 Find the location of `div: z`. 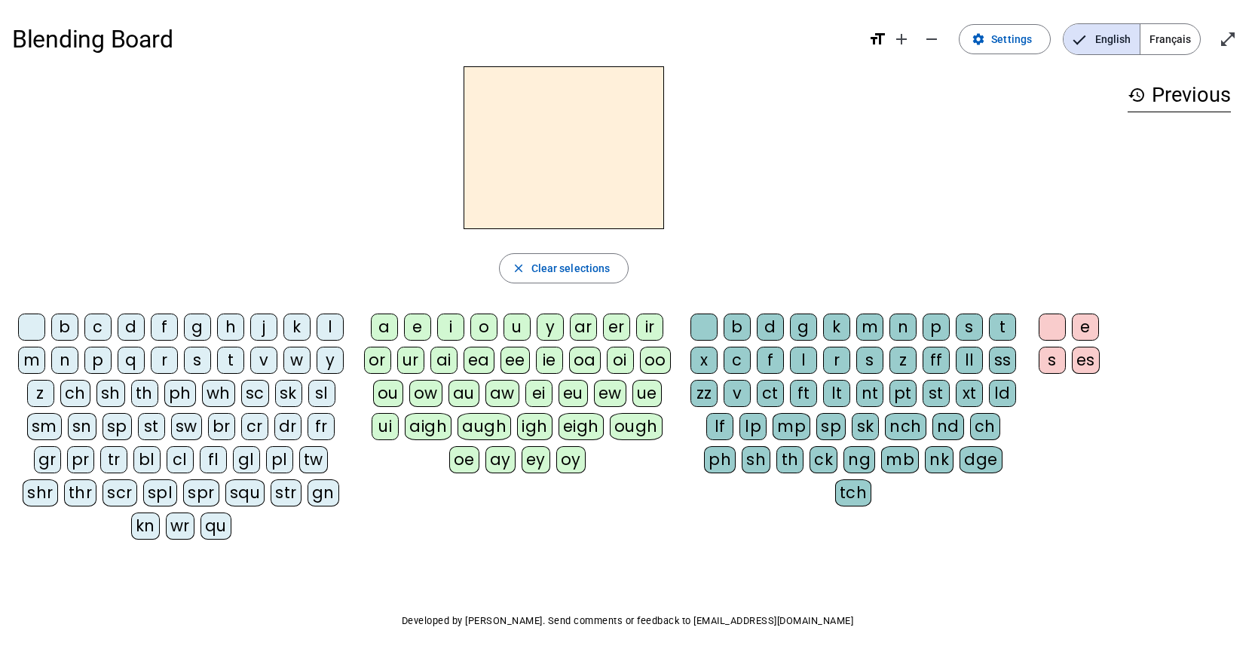

div: z is located at coordinates (41, 394).